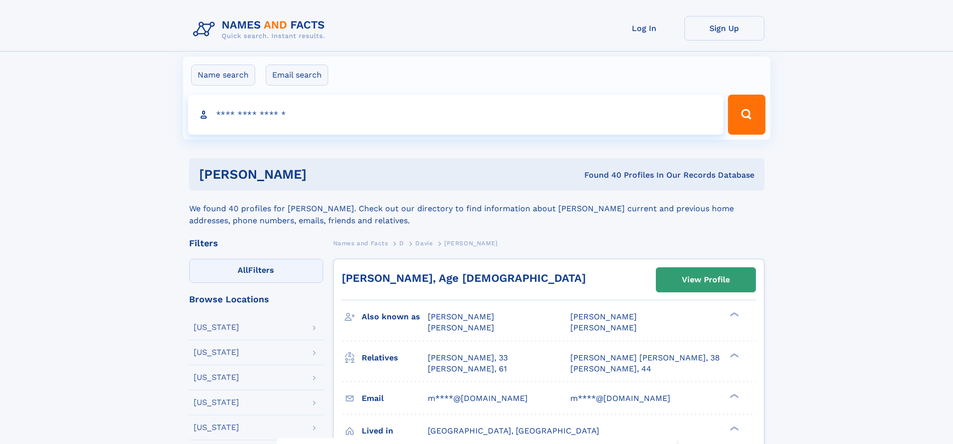 The image size is (953, 444). Describe the element at coordinates (746, 115) in the screenshot. I see `button: Search Button` at that location.